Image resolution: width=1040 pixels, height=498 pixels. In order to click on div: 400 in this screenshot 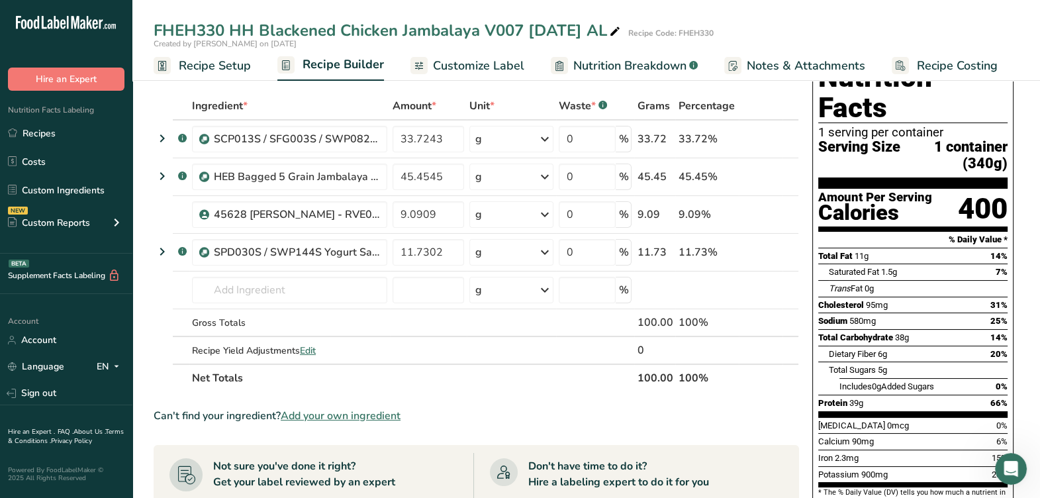, I will do `click(982, 208)`.